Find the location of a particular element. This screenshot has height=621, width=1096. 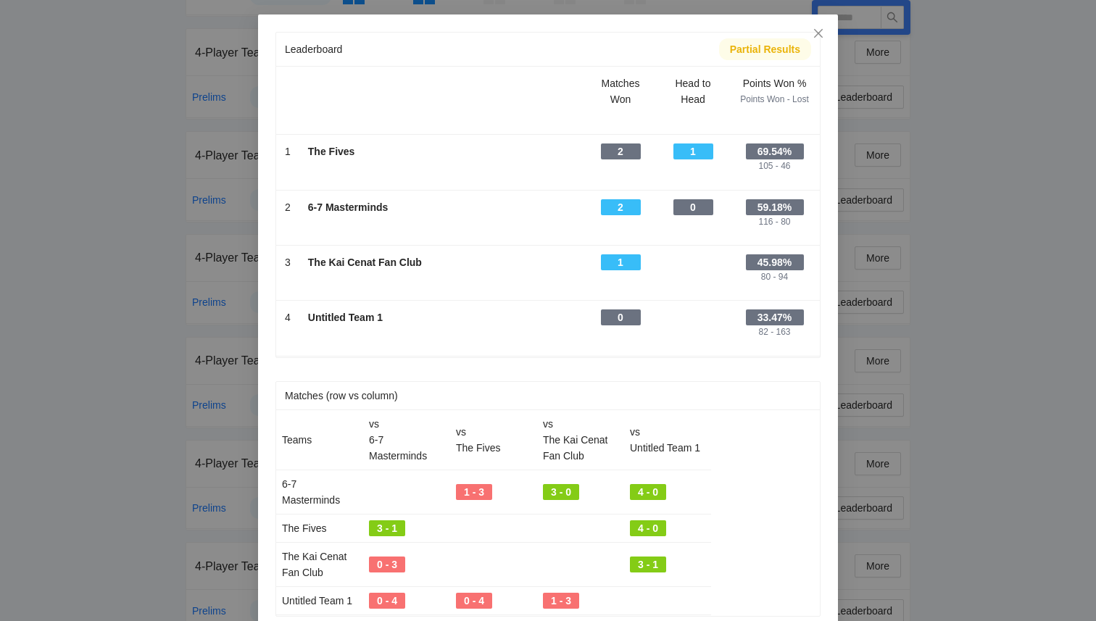

b: Untitled Team 1 is located at coordinates (345, 317).